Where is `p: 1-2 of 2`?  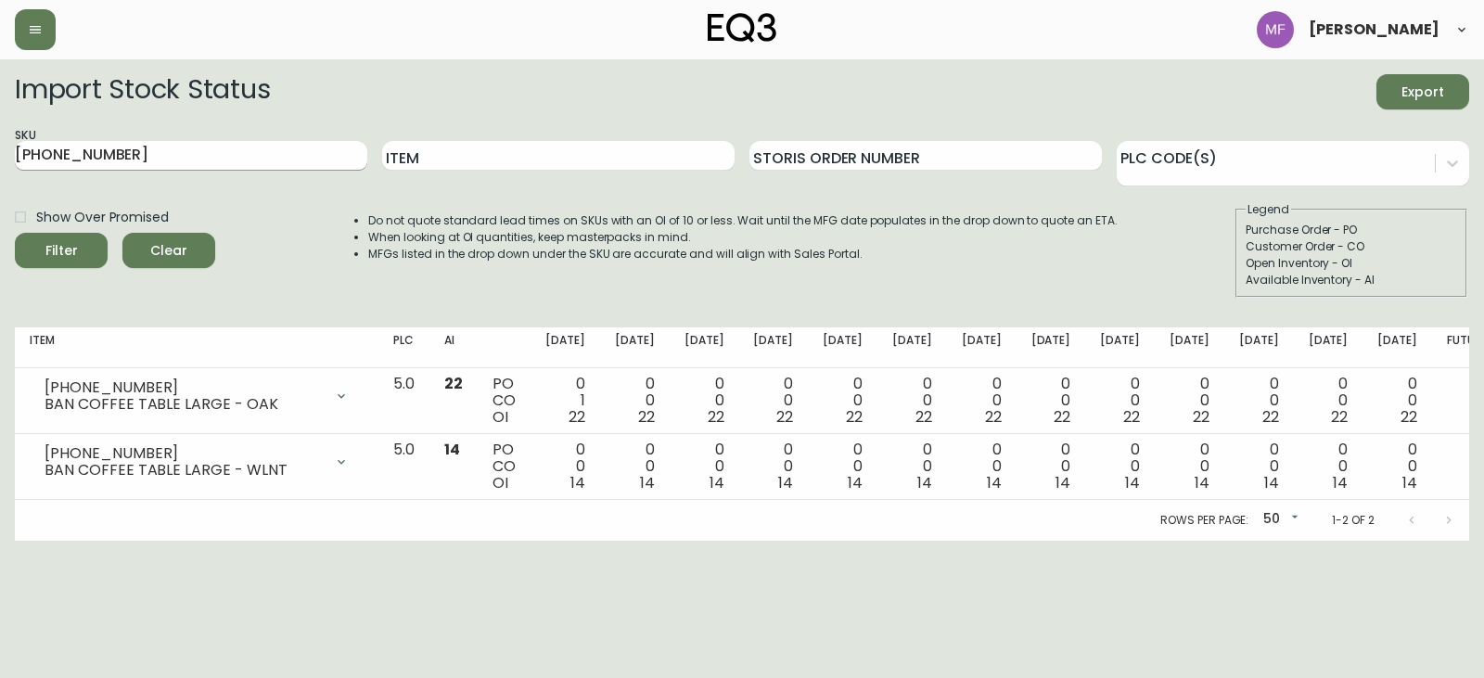 p: 1-2 of 2 is located at coordinates (1353, 520).